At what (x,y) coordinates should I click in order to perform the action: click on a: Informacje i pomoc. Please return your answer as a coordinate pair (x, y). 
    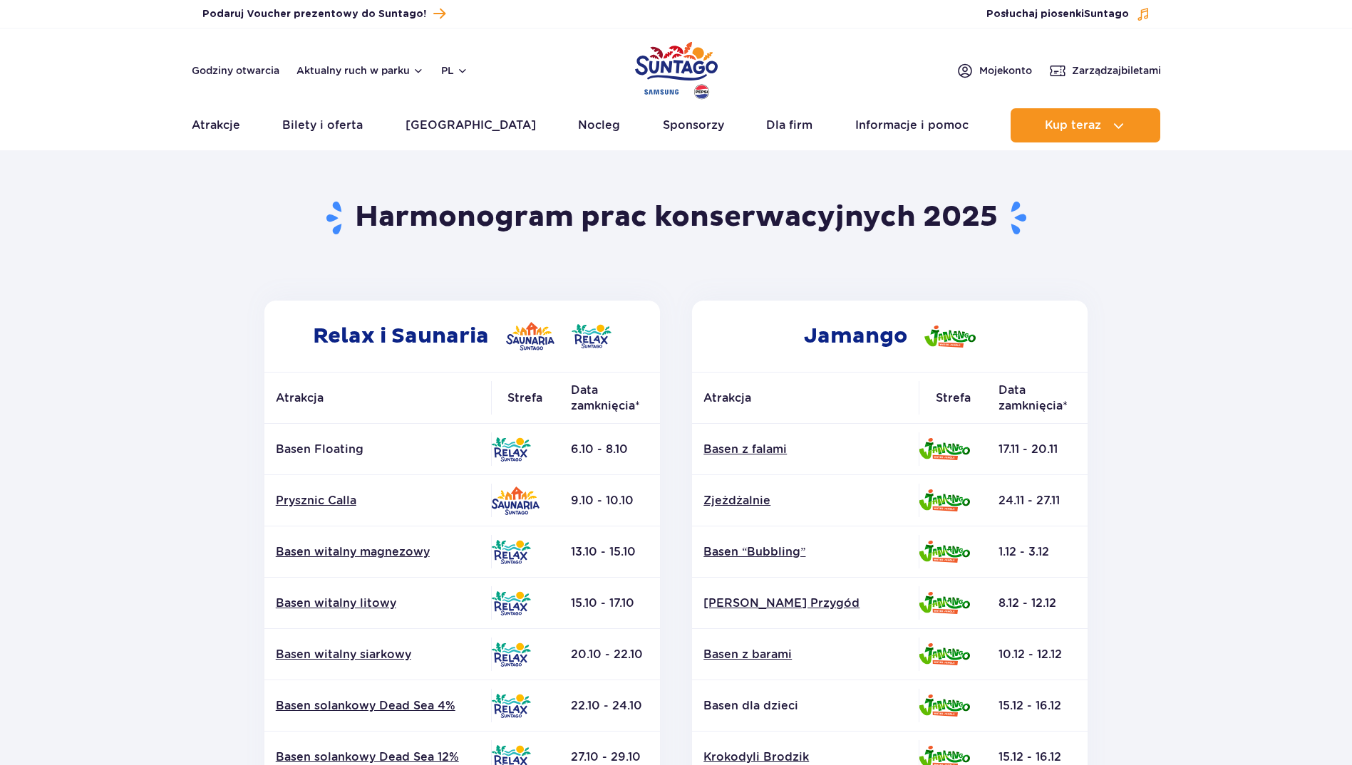
    Looking at the image, I should click on (912, 125).